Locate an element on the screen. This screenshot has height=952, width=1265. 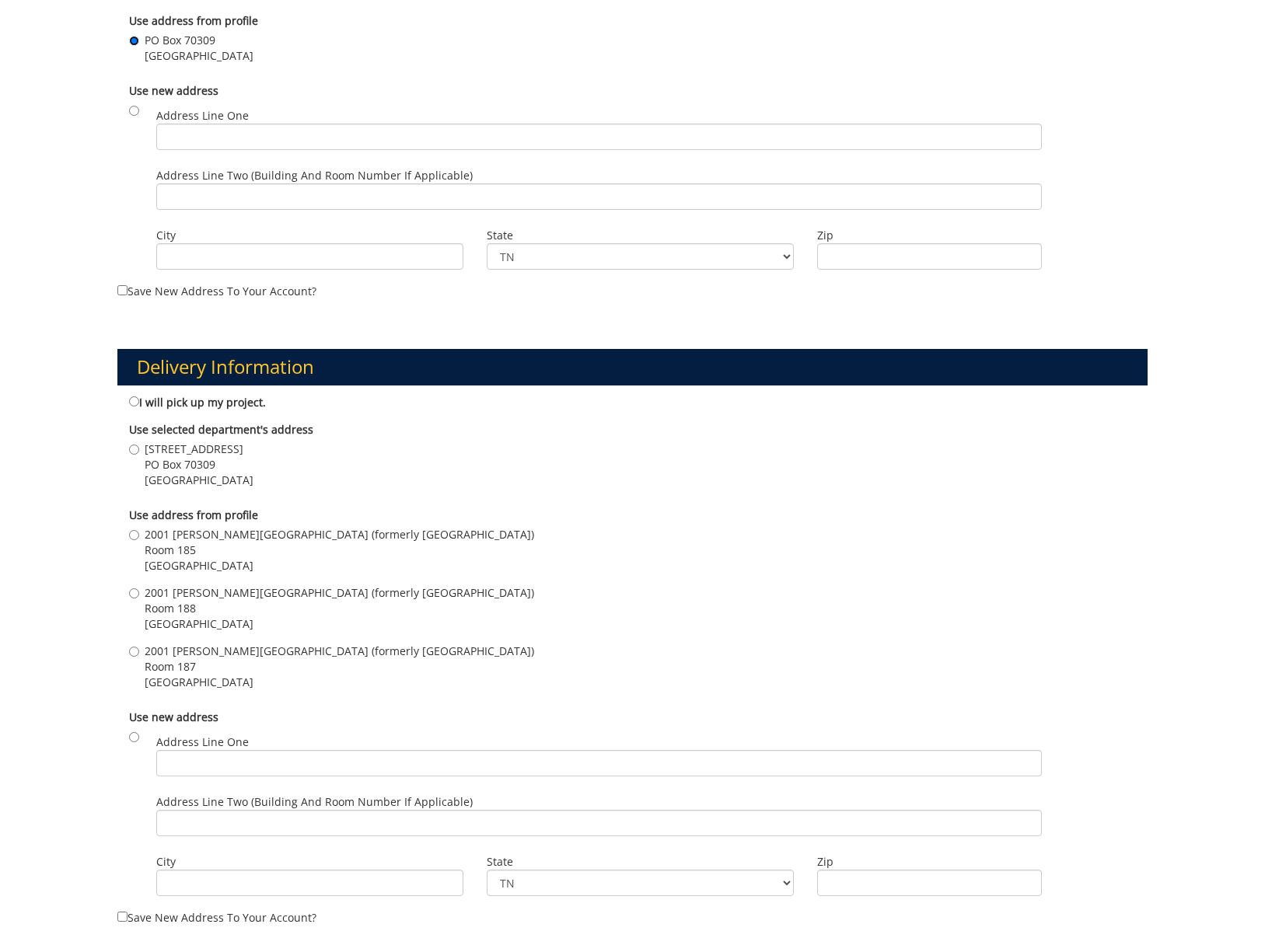
span: Room 188 is located at coordinates (339, 608).